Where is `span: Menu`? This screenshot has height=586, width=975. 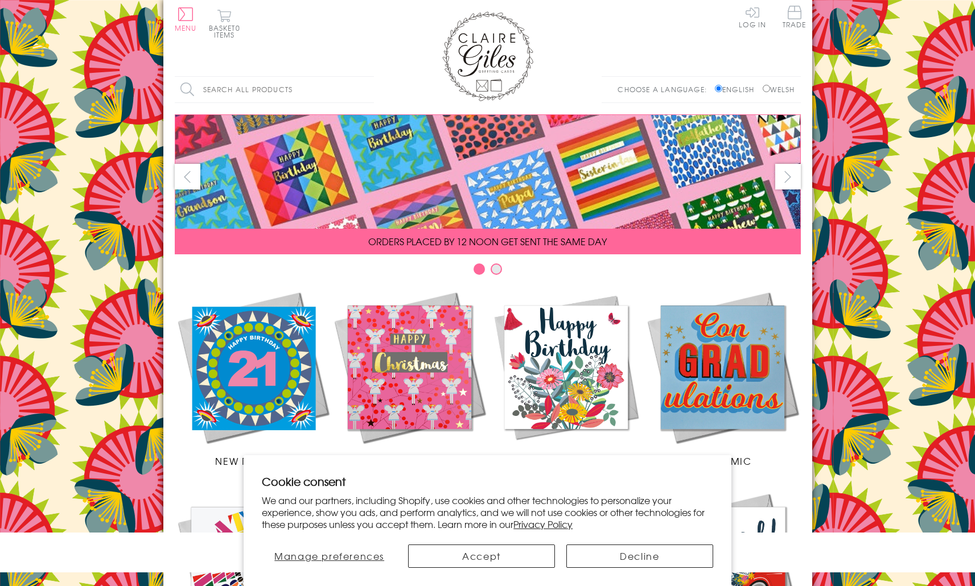 span: Menu is located at coordinates (186, 28).